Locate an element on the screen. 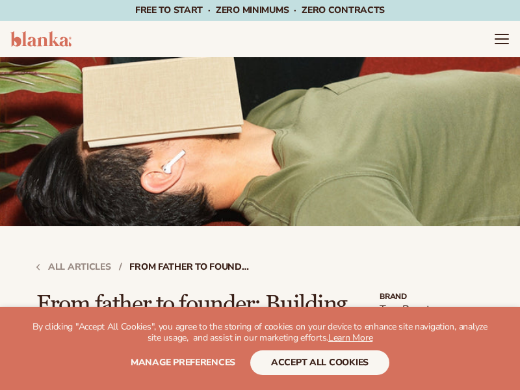 This screenshot has height=390, width=520. a: All articles is located at coordinates (73, 267).